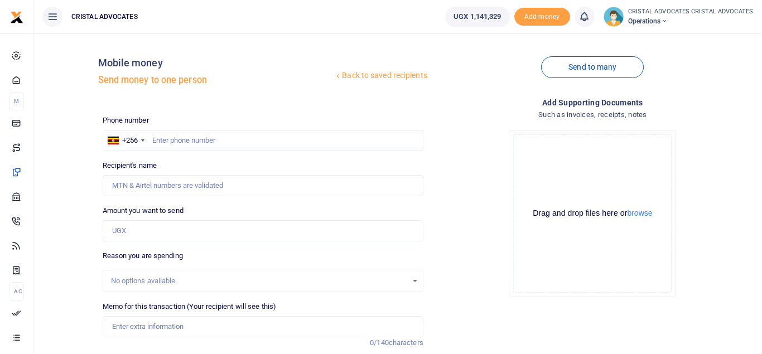 This screenshot has height=354, width=762. What do you see at coordinates (592, 213) in the screenshot?
I see `div: Drag and drop files here or` at bounding box center [592, 213].